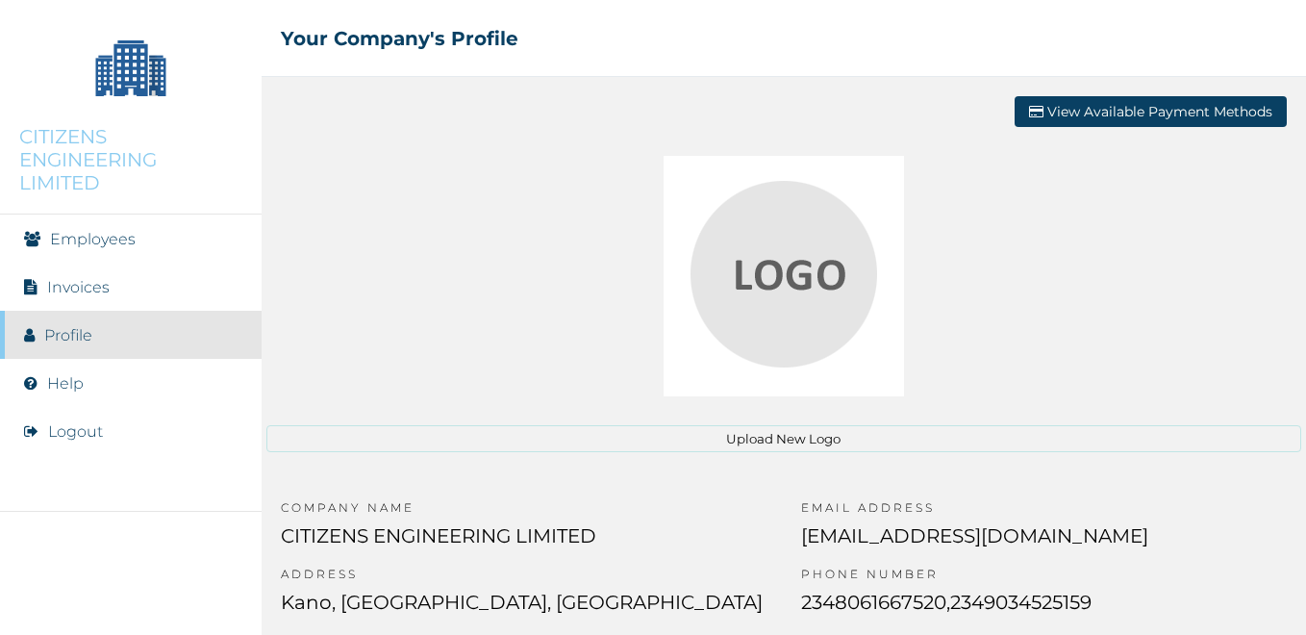 The width and height of the screenshot is (1306, 635). Describe the element at coordinates (78, 287) in the screenshot. I see `a: Invoices` at that location.